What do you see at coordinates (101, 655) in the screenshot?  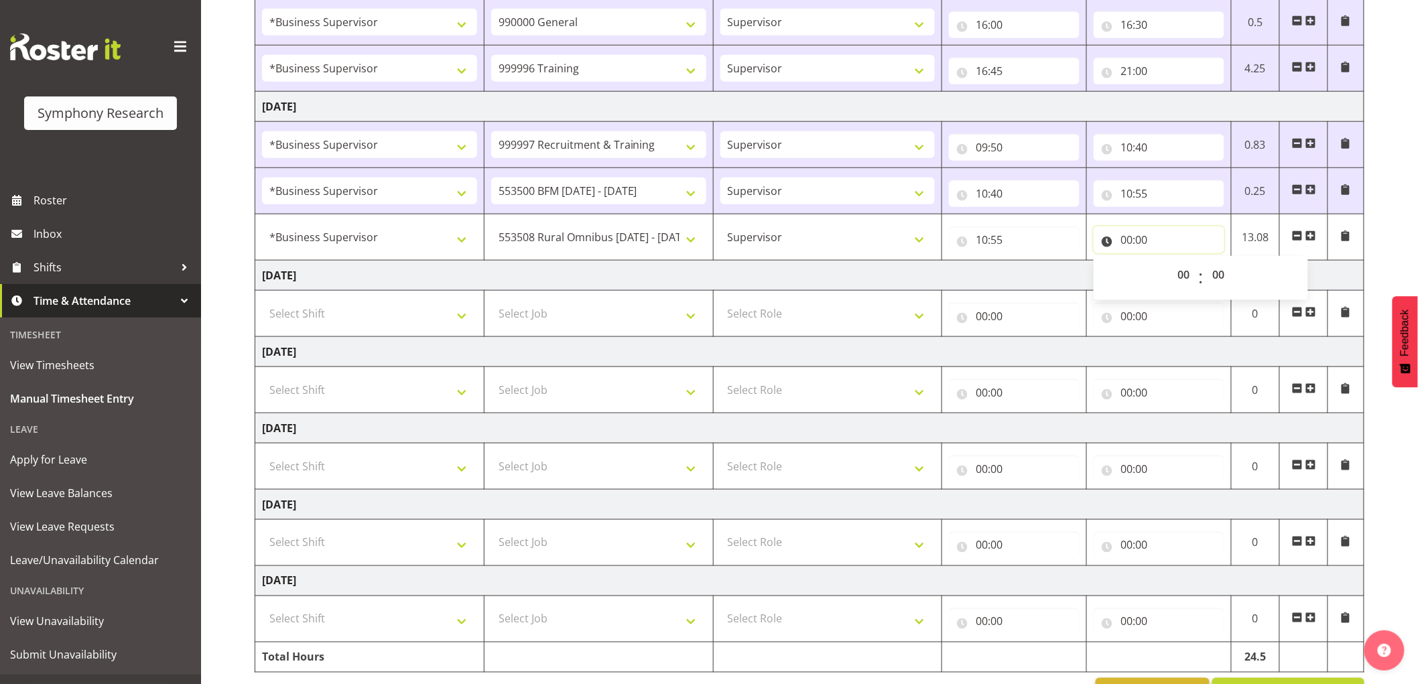 I see `span: Submit Unavailability` at bounding box center [101, 655].